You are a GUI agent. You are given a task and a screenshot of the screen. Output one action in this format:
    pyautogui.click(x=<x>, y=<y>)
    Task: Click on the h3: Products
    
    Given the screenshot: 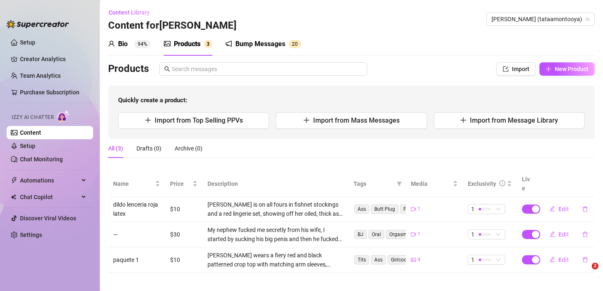 What is the action you would take?
    pyautogui.click(x=129, y=69)
    